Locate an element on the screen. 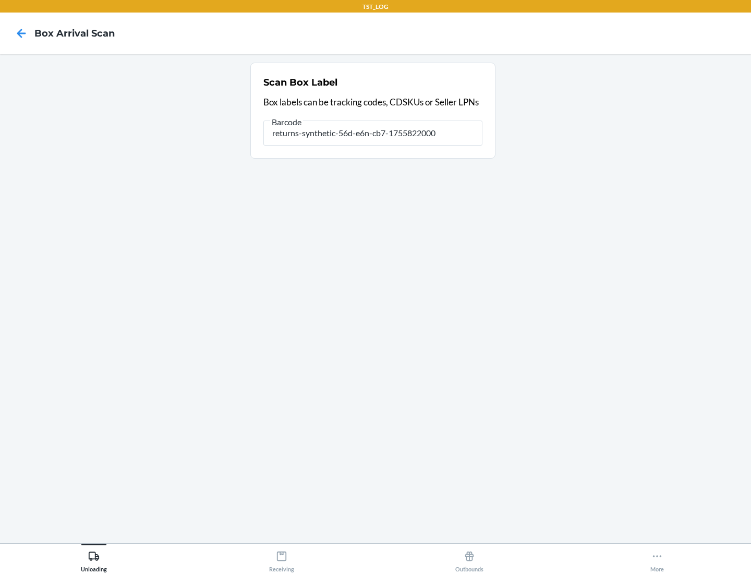 The image size is (751, 574). p: TST_LOG is located at coordinates (376, 7).